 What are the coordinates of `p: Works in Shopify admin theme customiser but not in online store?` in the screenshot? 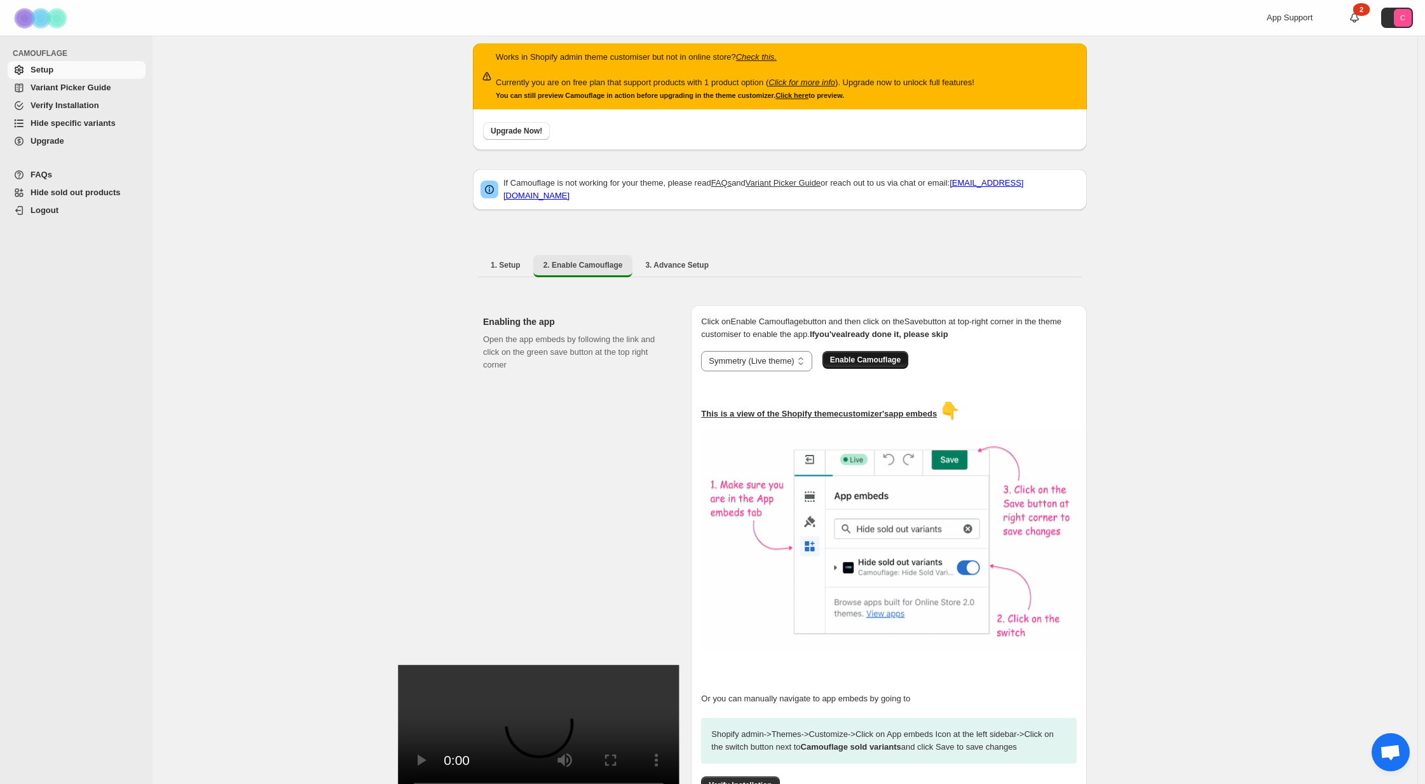 It's located at (735, 57).